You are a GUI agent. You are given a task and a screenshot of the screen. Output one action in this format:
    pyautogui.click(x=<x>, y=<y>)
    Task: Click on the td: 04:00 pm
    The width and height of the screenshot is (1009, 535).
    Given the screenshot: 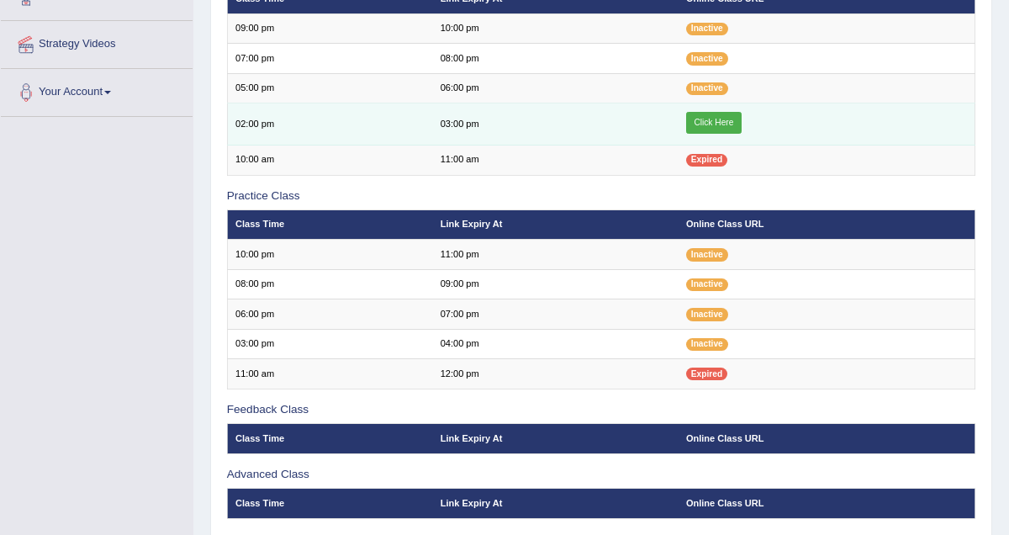 What is the action you would take?
    pyautogui.click(x=555, y=343)
    